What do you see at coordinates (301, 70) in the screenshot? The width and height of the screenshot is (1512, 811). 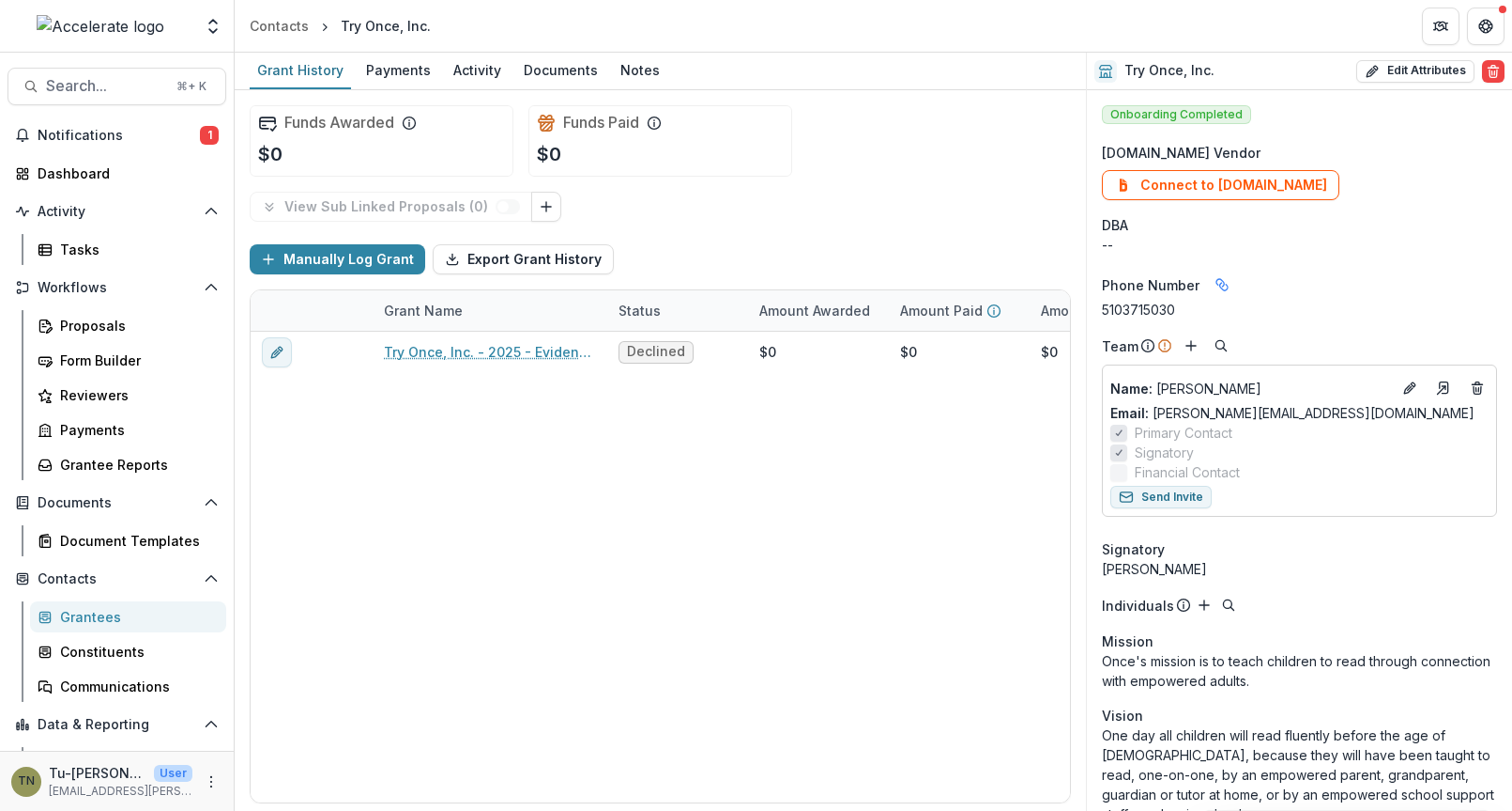 I see `div: Grant History` at bounding box center [301, 70].